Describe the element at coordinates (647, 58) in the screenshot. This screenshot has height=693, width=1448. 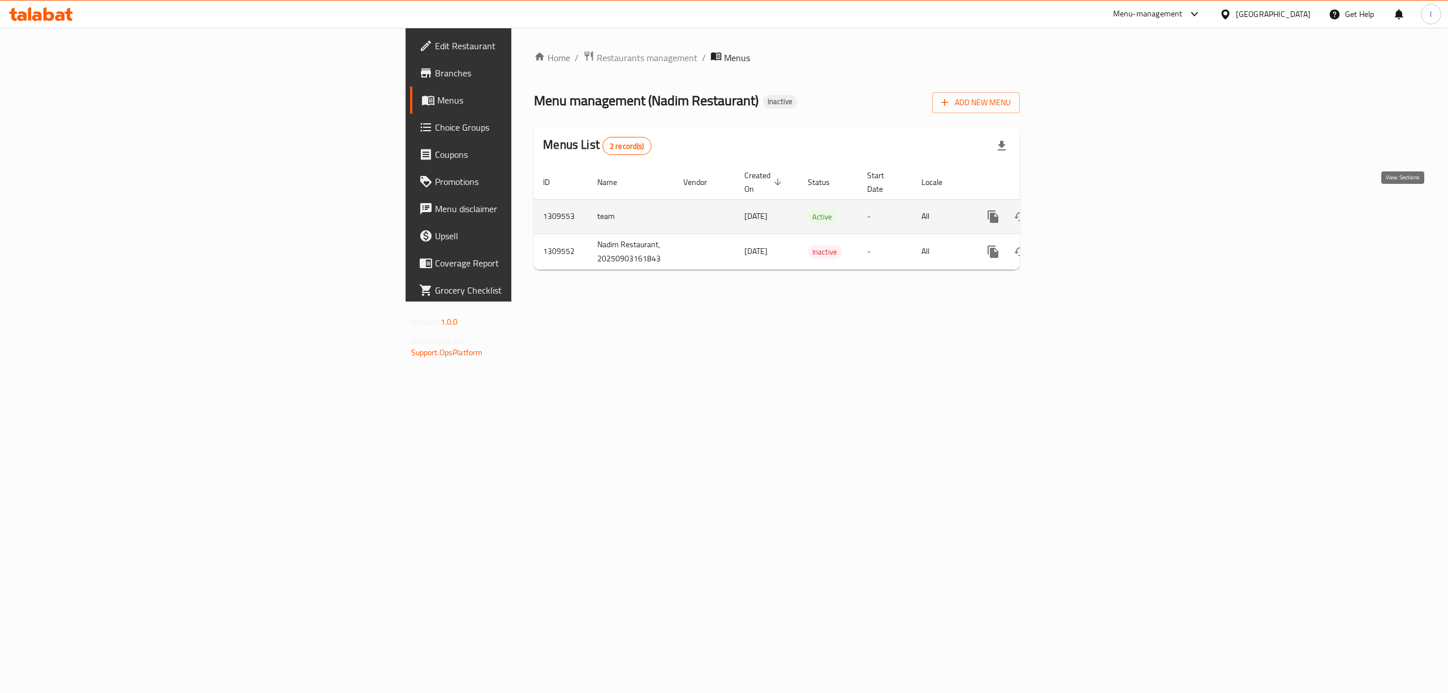
I see `span: Restaurants management` at that location.